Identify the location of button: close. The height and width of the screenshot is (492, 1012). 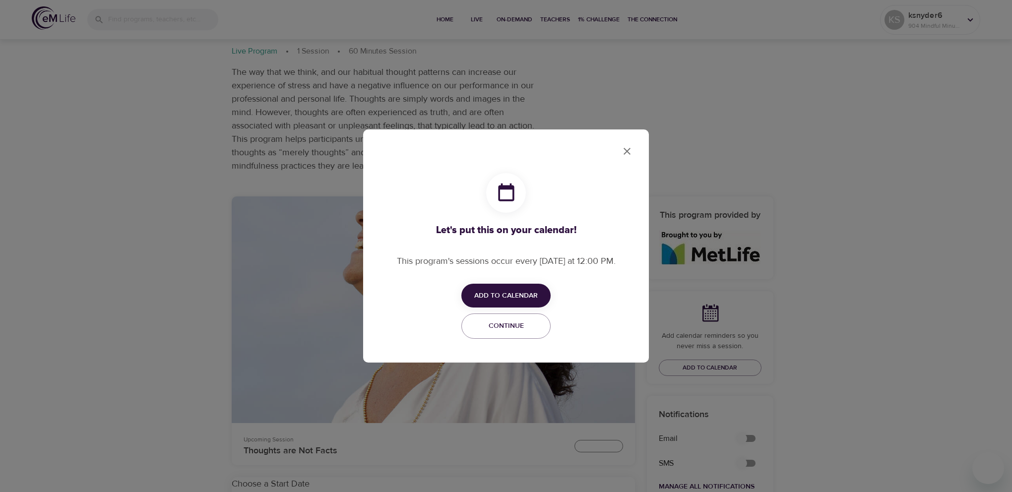
(627, 151).